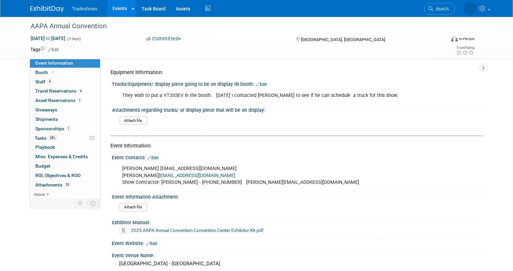 This screenshot has height=271, width=513. I want to click on span: ROI, Objectives & ROO, so click(58, 175).